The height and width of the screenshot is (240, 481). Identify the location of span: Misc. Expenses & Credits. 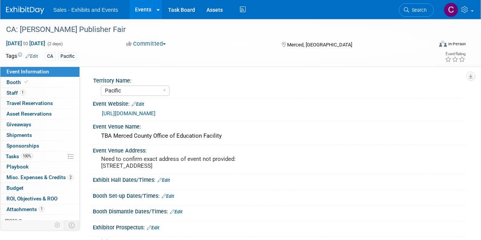
(40, 177).